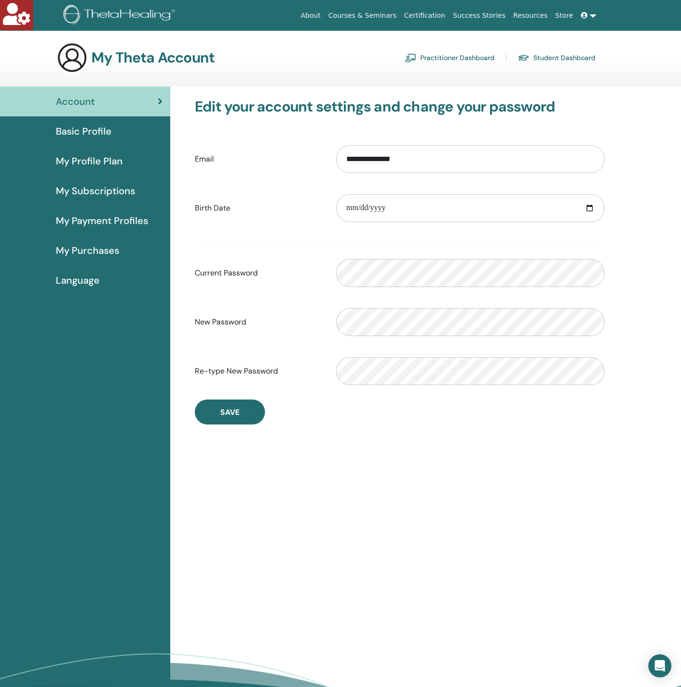 The height and width of the screenshot is (687, 681). What do you see at coordinates (121, 15) in the screenshot?
I see `img: logo.png` at bounding box center [121, 15].